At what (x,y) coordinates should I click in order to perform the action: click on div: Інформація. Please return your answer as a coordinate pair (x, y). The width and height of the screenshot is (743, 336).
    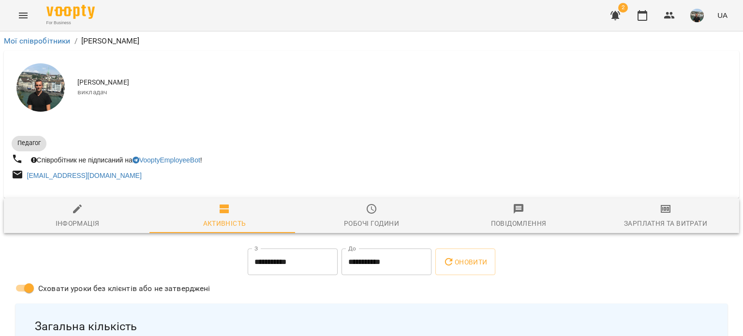
    Looking at the image, I should click on (77, 224).